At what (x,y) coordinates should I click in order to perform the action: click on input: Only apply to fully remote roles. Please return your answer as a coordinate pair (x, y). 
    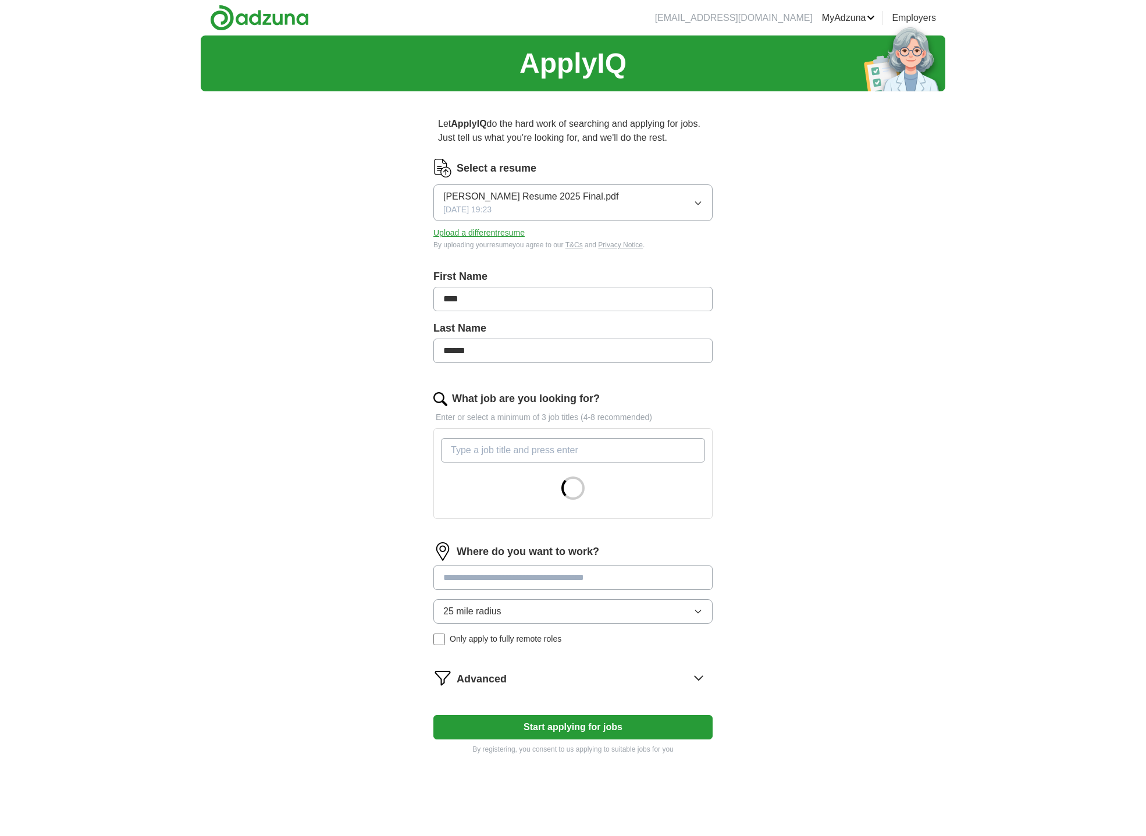
    Looking at the image, I should click on (439, 639).